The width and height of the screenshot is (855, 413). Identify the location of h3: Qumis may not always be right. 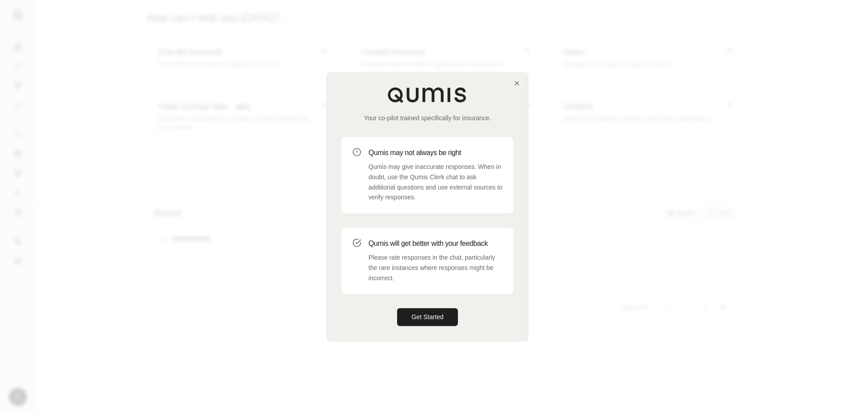
(435, 153).